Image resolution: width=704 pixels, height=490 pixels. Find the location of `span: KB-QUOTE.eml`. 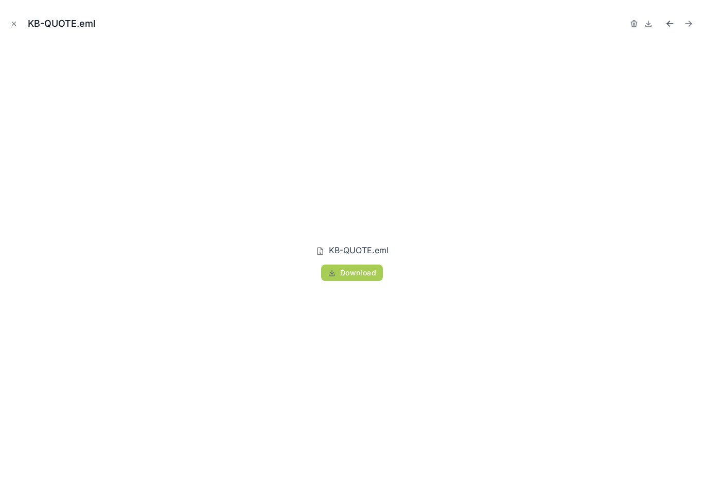

span: KB-QUOTE.eml is located at coordinates (359, 250).